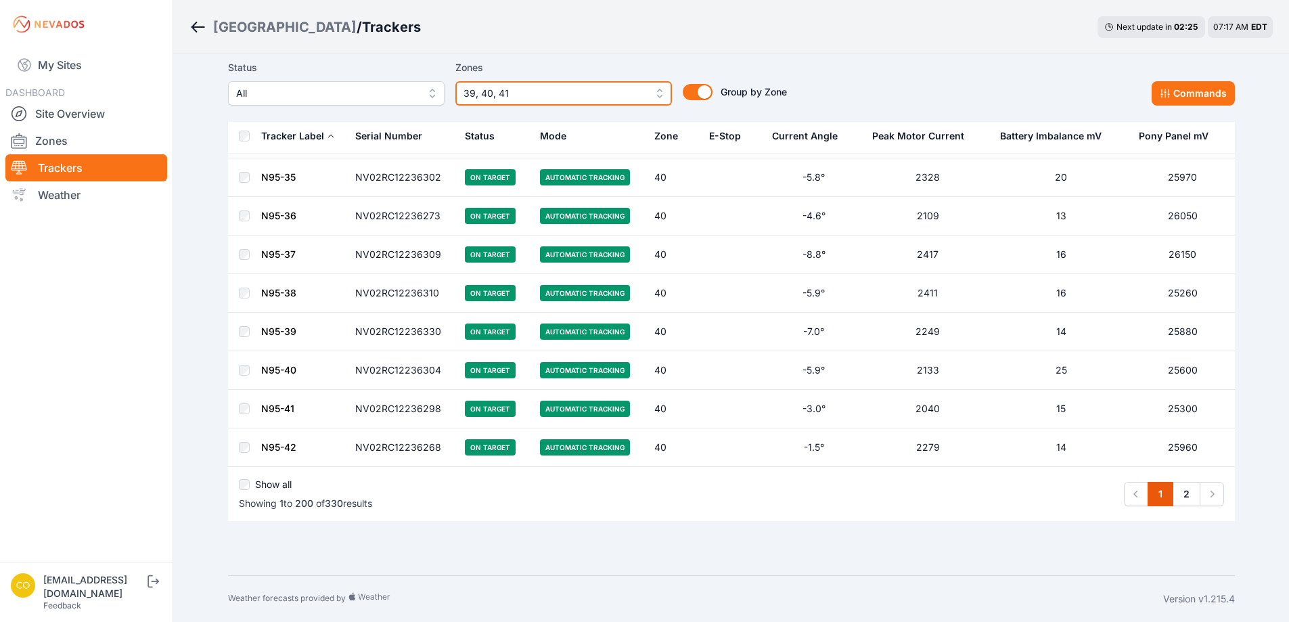  I want to click on td: 26050, so click(1183, 216).